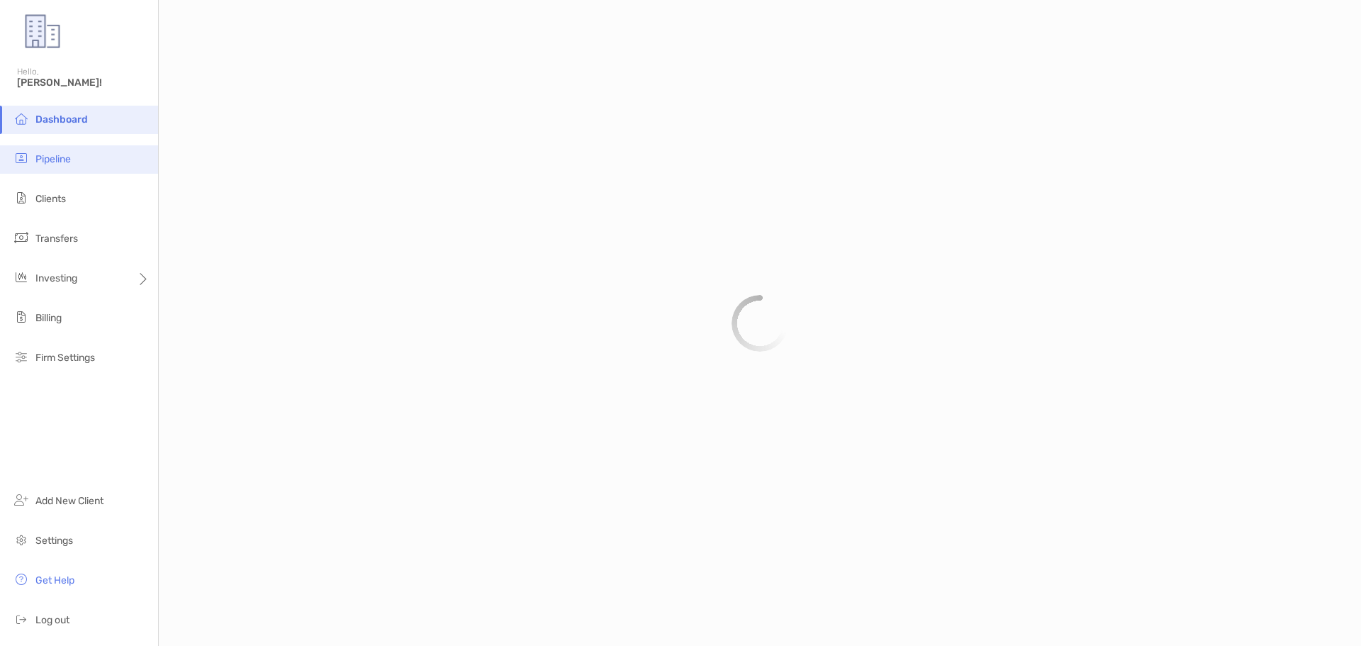  Describe the element at coordinates (65, 357) in the screenshot. I see `span: Firm Settings` at that location.